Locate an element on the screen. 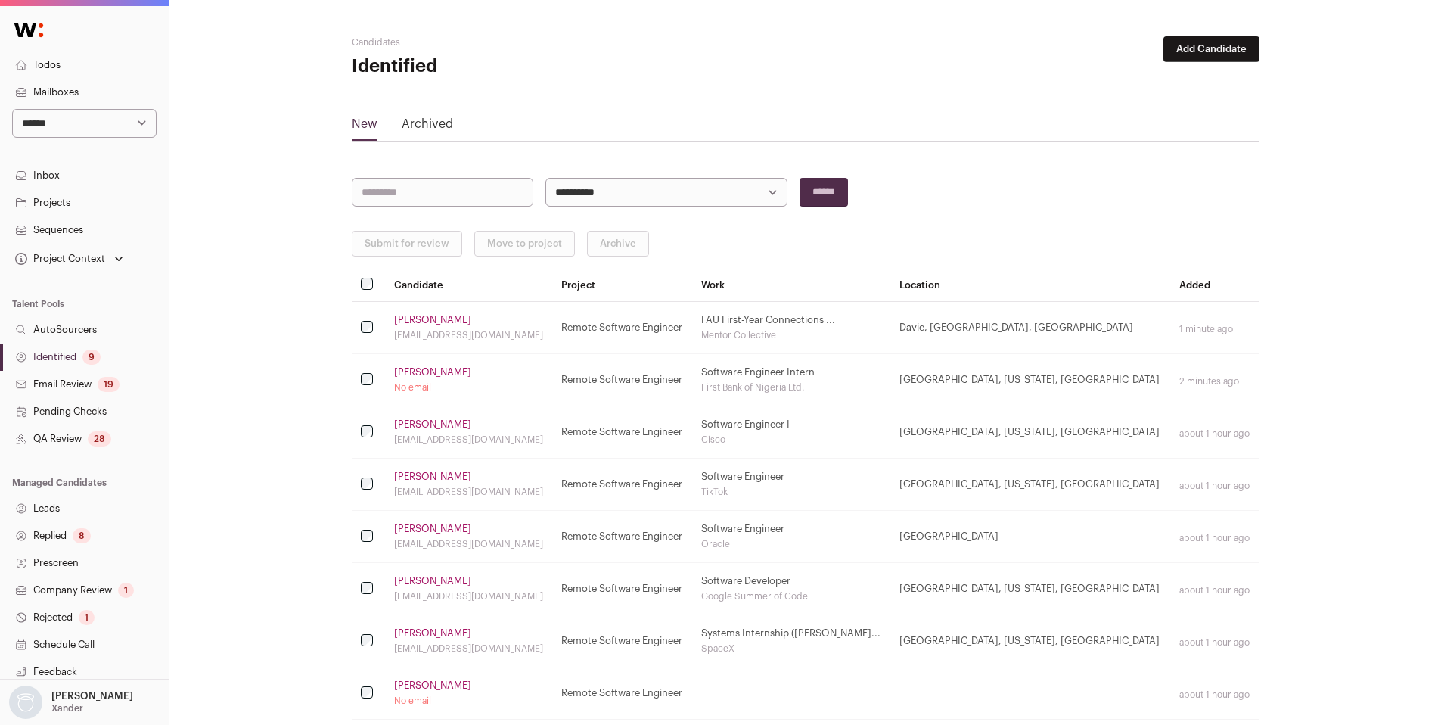 The image size is (1441, 725). h2: Candidates is located at coordinates (503, 42).